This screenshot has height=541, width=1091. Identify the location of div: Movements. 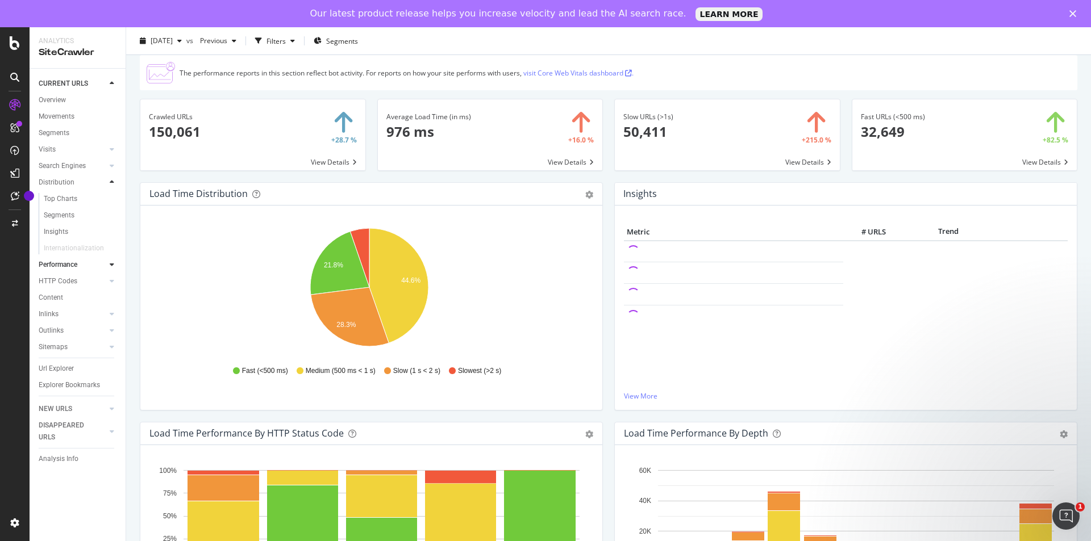
(56, 116).